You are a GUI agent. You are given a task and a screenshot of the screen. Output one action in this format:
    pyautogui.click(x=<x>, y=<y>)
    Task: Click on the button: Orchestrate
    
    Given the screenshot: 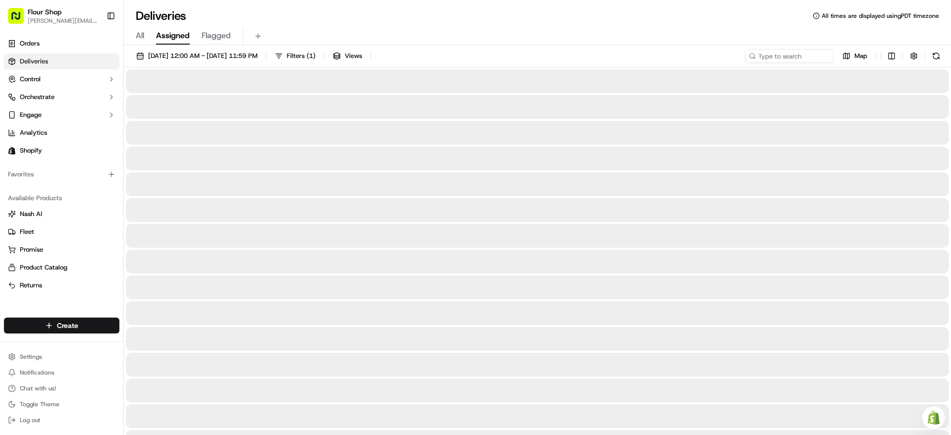 What is the action you would take?
    pyautogui.click(x=61, y=97)
    